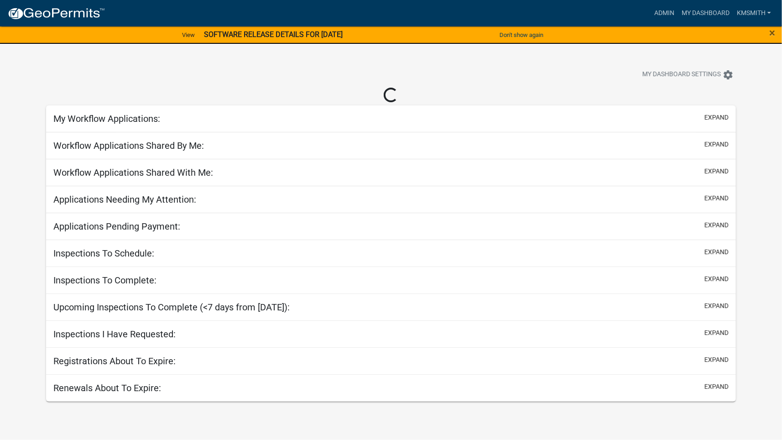  What do you see at coordinates (115, 334) in the screenshot?
I see `h5: Inspections I Have Requested:` at bounding box center [115, 334].